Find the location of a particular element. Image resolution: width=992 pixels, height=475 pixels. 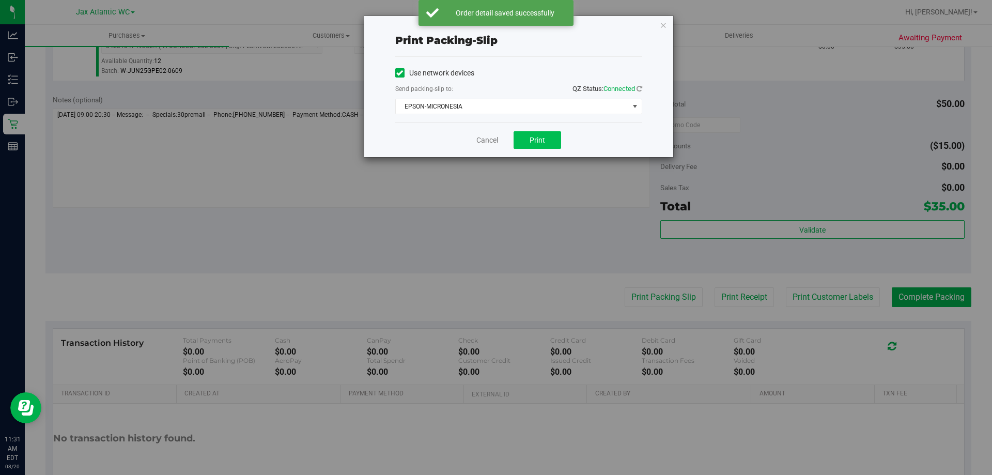

span: Print packing-slip is located at coordinates (446, 40).